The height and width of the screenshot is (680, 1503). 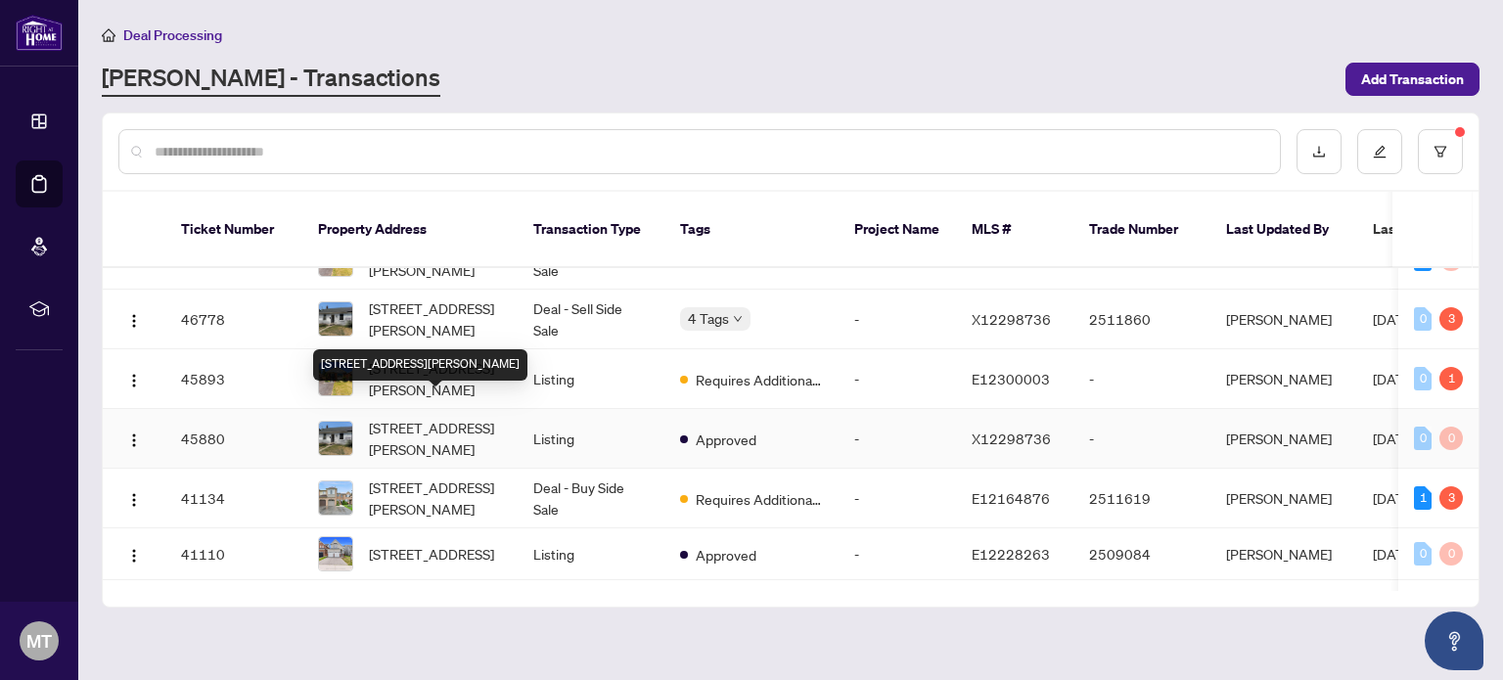 What do you see at coordinates (591, 498) in the screenshot?
I see `td: Deal - Buy Side Sale` at bounding box center [591, 498].